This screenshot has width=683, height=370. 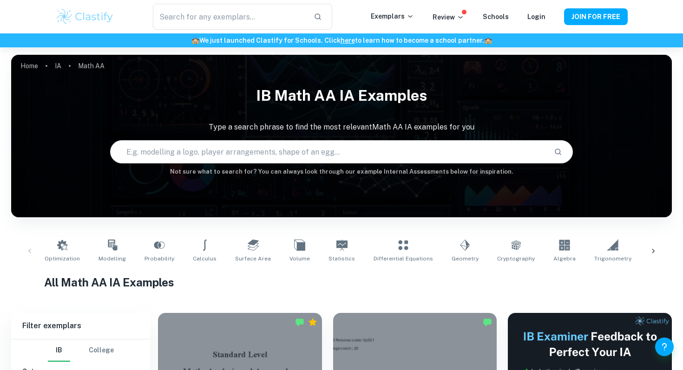 I want to click on span: Surface Area, so click(x=253, y=259).